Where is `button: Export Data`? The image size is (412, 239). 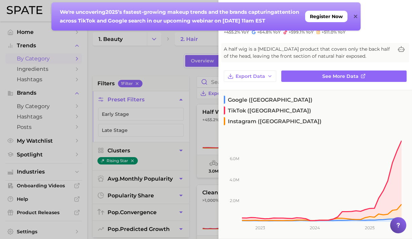 button: Export Data is located at coordinates (250, 76).